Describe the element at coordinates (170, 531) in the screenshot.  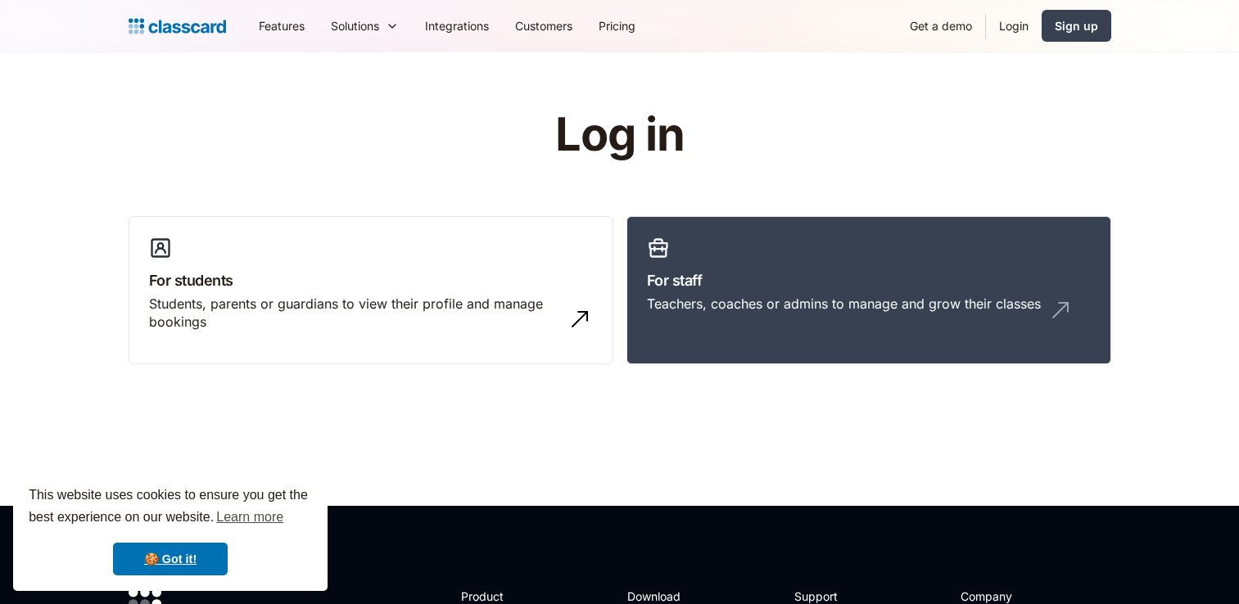
I see `div: cookieconsent` at that location.